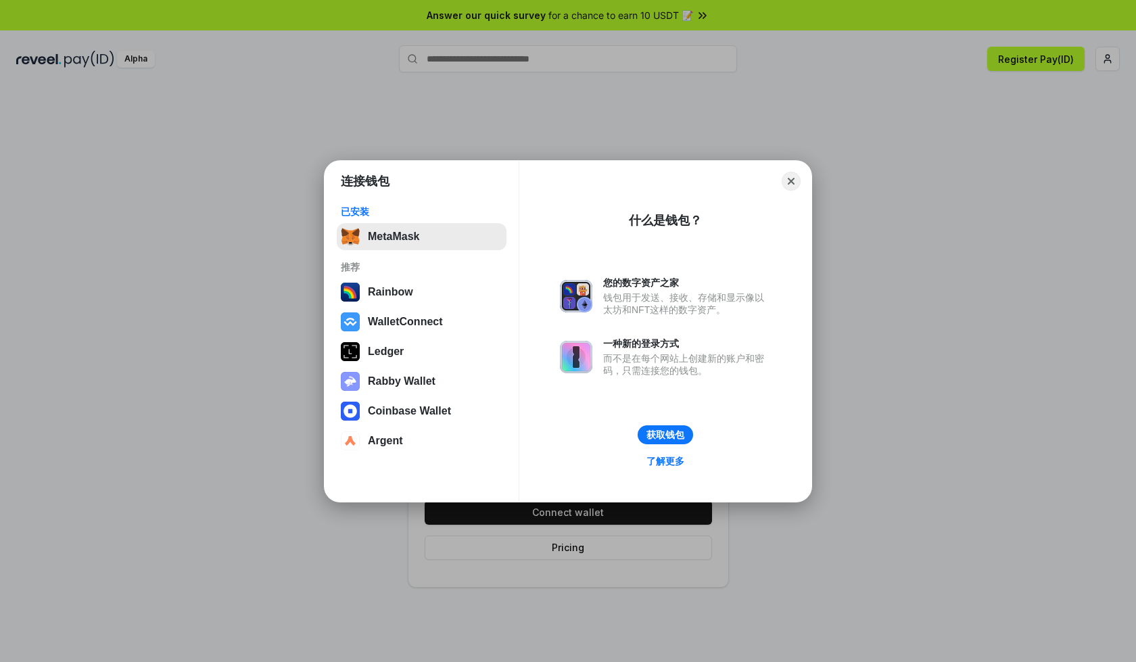 The height and width of the screenshot is (662, 1136). What do you see at coordinates (385, 352) in the screenshot?
I see `div: Ledger` at bounding box center [385, 352].